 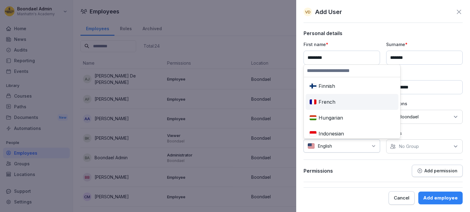 What do you see at coordinates (313, 118) in the screenshot?
I see `img: hu.svg` at bounding box center [313, 118].